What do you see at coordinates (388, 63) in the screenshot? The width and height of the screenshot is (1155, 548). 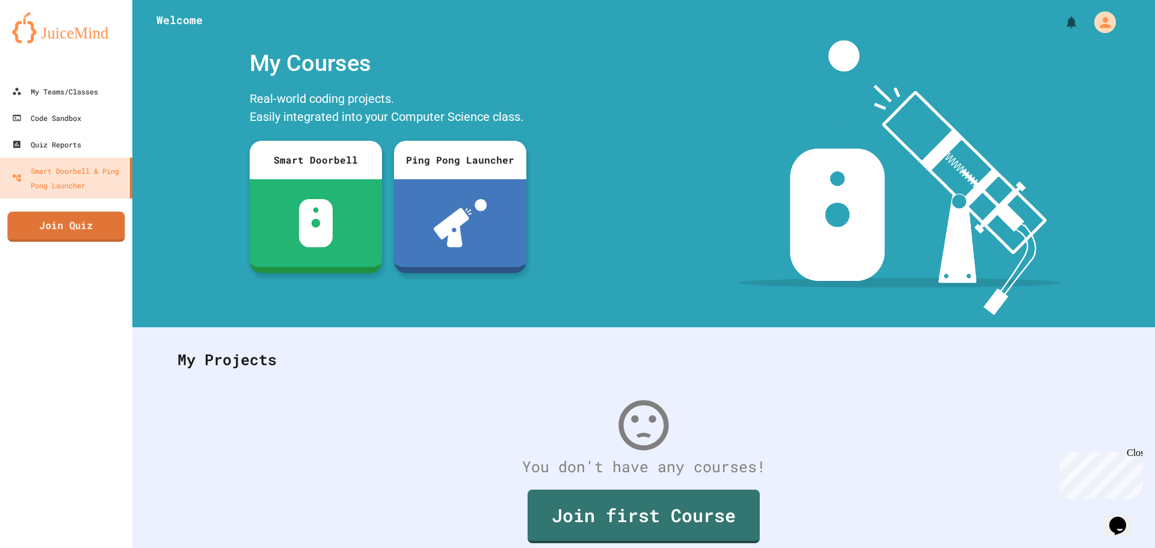 I see `div: My Courses` at bounding box center [388, 63].